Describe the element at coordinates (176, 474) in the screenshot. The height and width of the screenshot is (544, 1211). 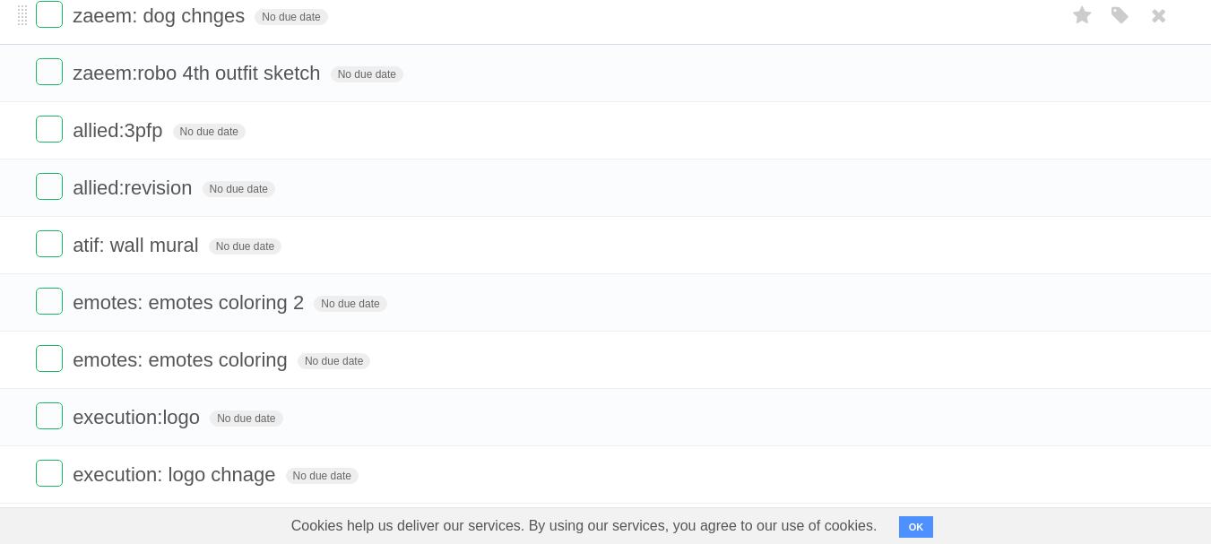
I see `span: execution: logo chnage` at that location.